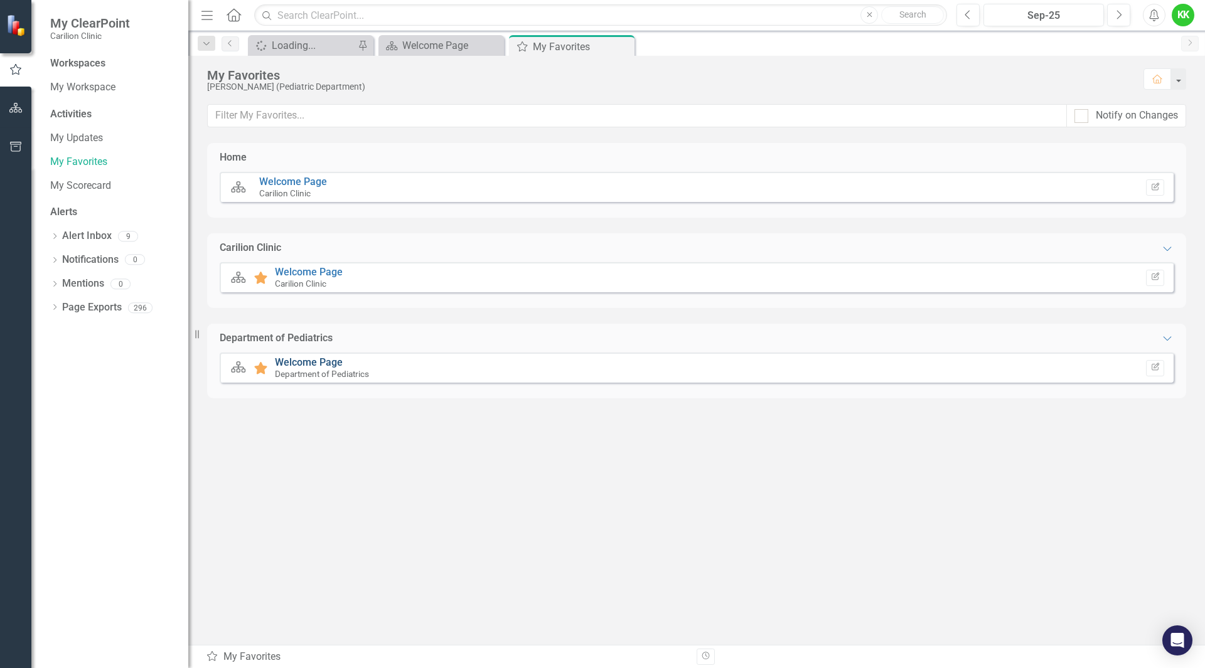 The height and width of the screenshot is (668, 1205). Describe the element at coordinates (313, 45) in the screenshot. I see `div: Loading...` at that location.